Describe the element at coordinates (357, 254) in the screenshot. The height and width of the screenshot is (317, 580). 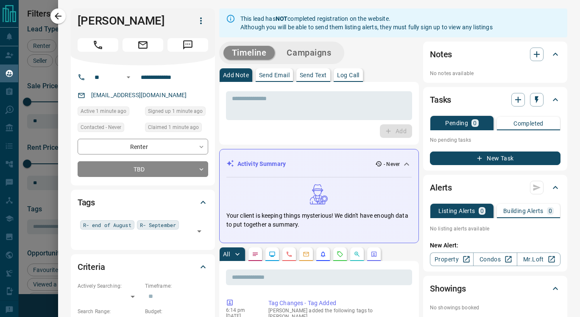
I see `svg: Opportunities` at that location.